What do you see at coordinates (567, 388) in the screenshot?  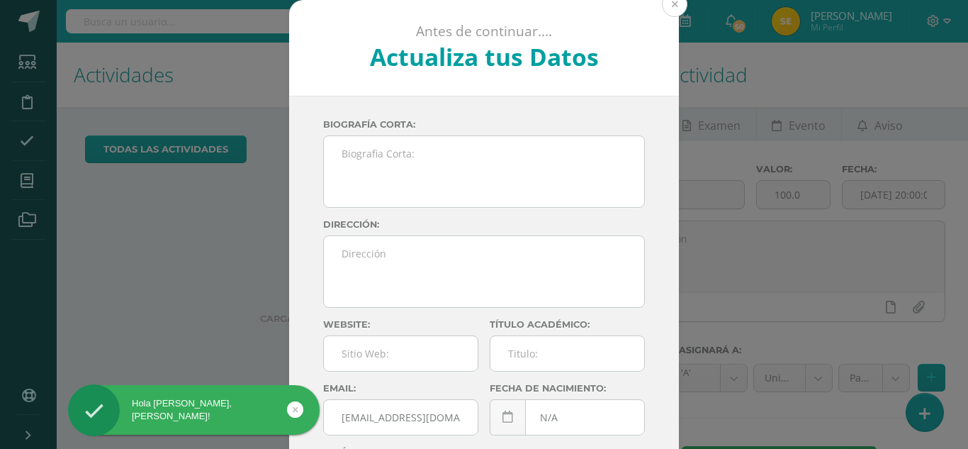 I see `label: Fecha de nacimiento:` at bounding box center [567, 388].